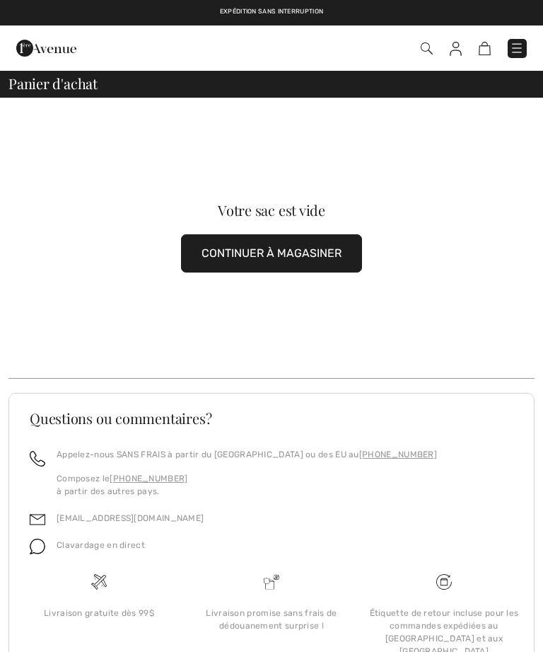 The image size is (543, 652). What do you see at coordinates (427, 48) in the screenshot?
I see `img: Recherche` at bounding box center [427, 48].